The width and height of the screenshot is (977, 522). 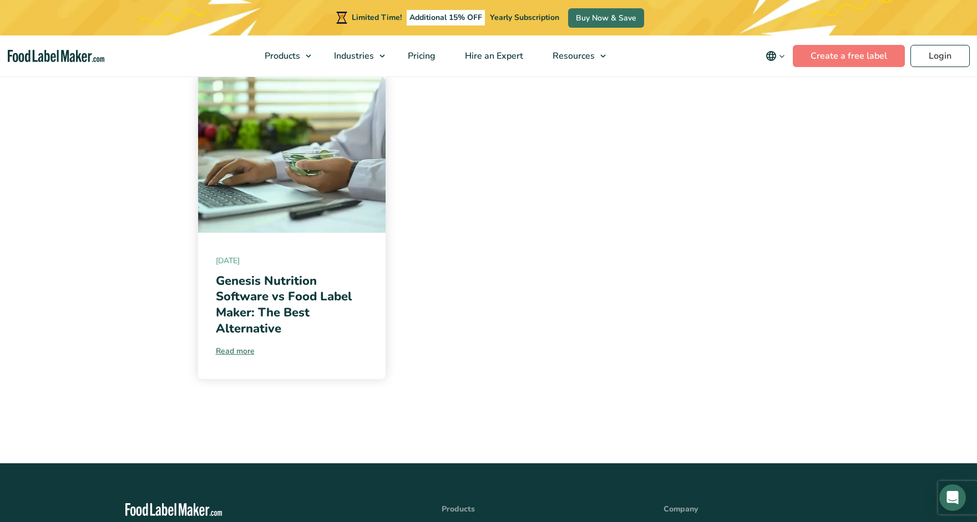 What do you see at coordinates (445, 18) in the screenshot?
I see `span: Additional 15% OFF` at bounding box center [445, 18].